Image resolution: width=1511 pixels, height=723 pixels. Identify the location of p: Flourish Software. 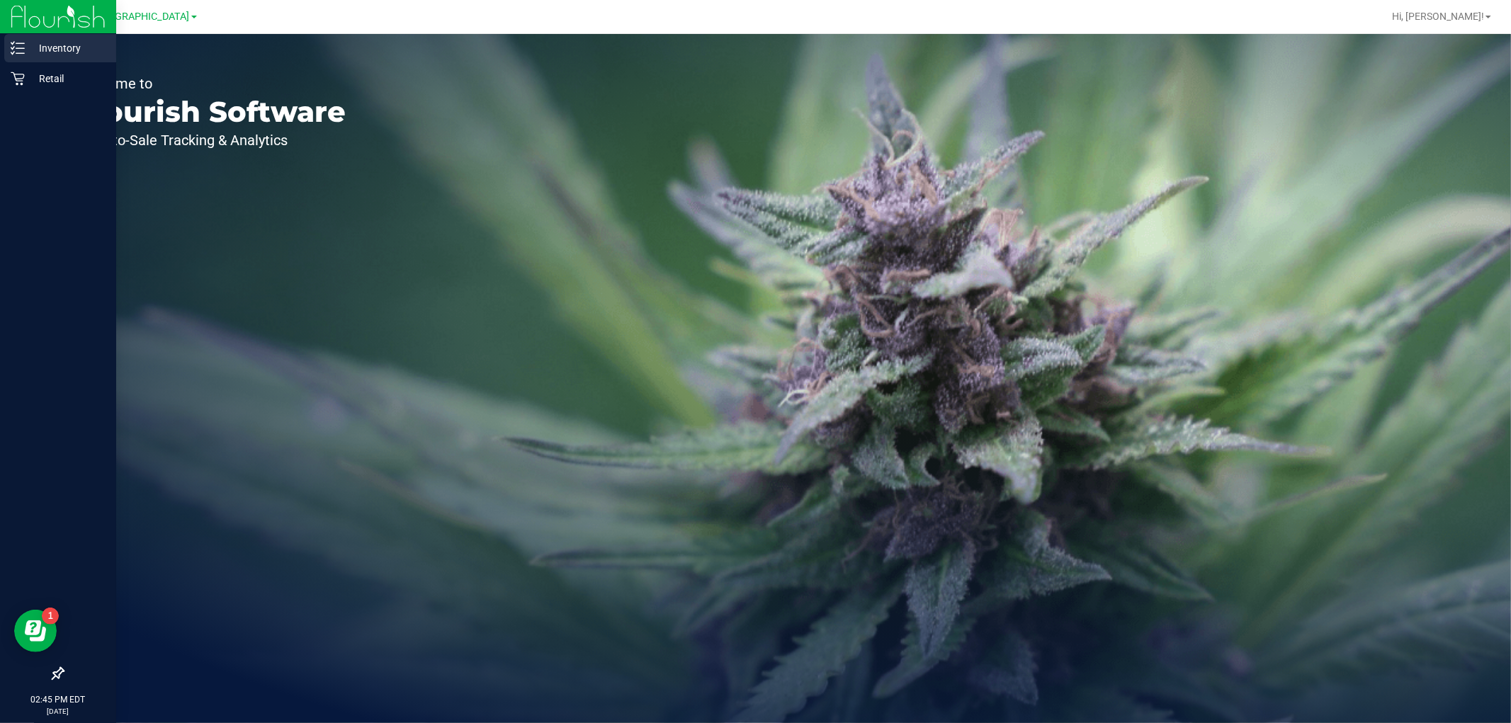
(211, 112).